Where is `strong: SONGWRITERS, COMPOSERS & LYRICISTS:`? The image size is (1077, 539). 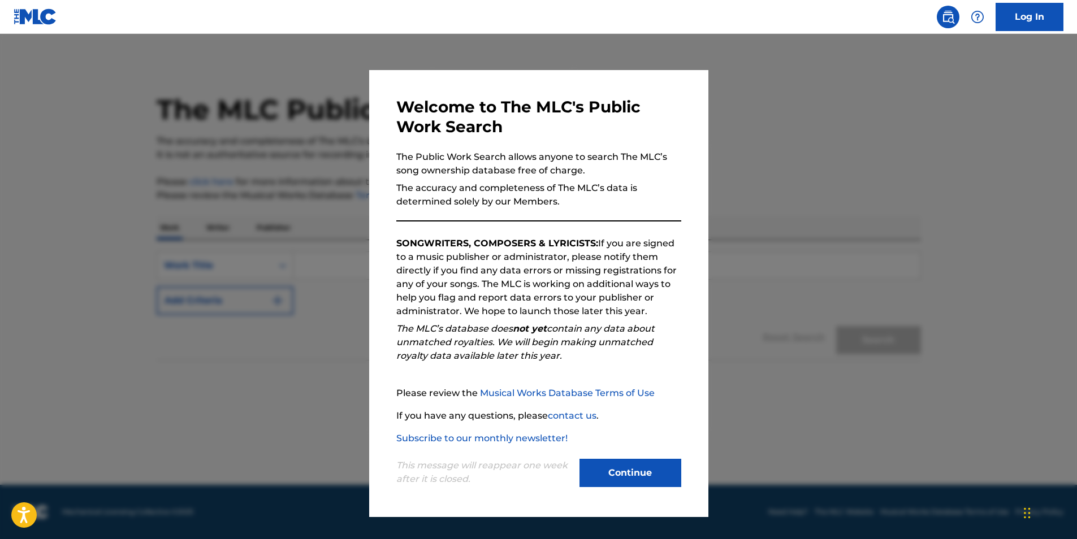
strong: SONGWRITERS, COMPOSERS & LYRICISTS: is located at coordinates (497, 243).